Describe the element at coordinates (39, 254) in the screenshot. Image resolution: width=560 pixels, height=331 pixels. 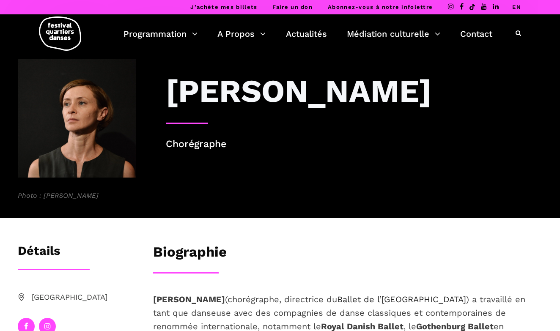
I see `h3: Détails` at that location.